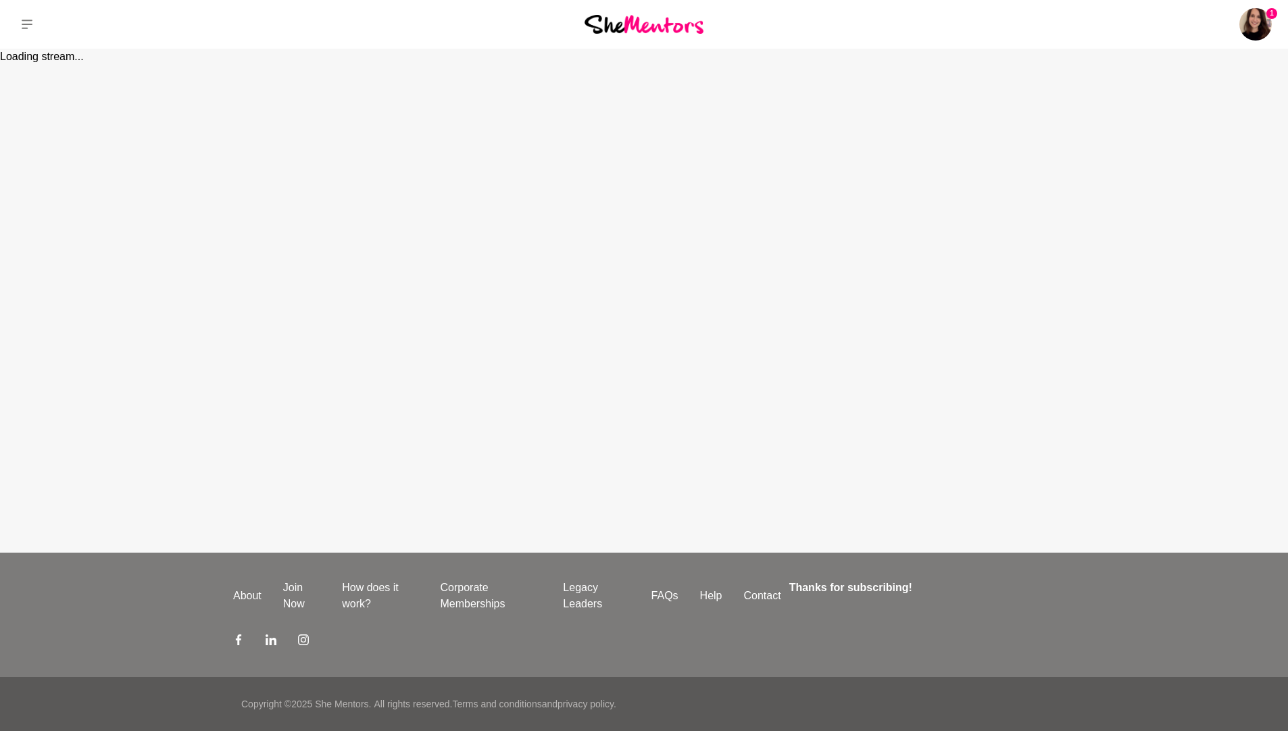 Image resolution: width=1288 pixels, height=731 pixels. I want to click on h4: Thanks for subscribing!, so click(918, 588).